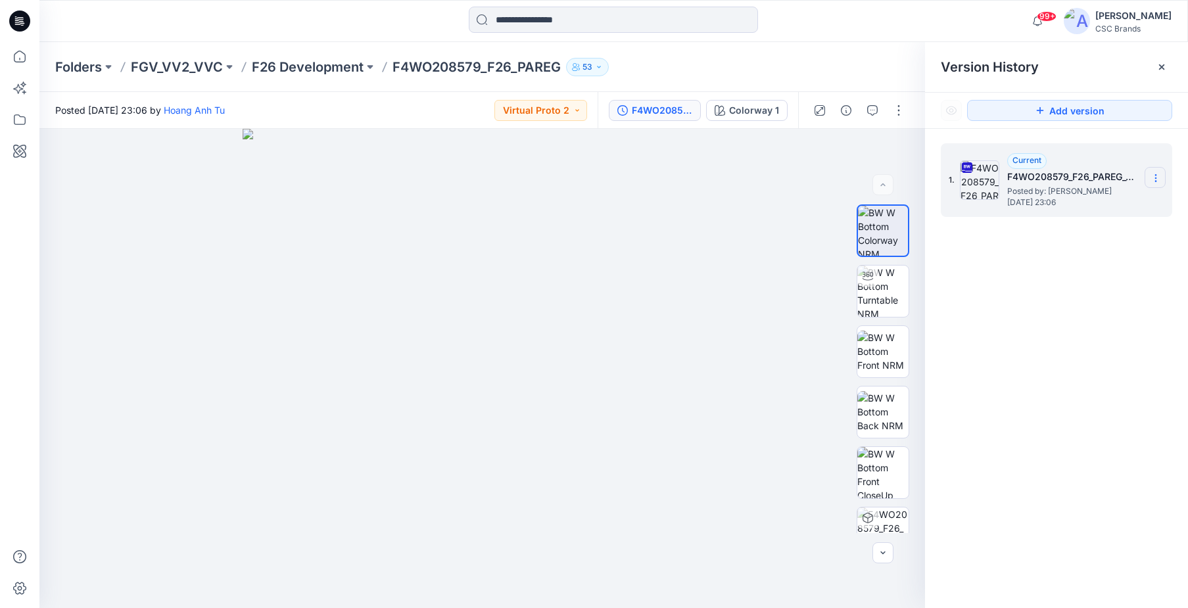  I want to click on p: 53, so click(587, 67).